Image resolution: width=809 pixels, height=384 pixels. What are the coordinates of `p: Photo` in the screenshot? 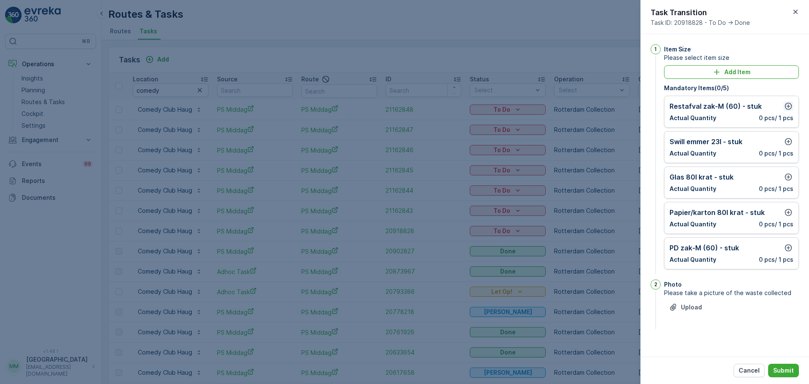 It's located at (673, 285).